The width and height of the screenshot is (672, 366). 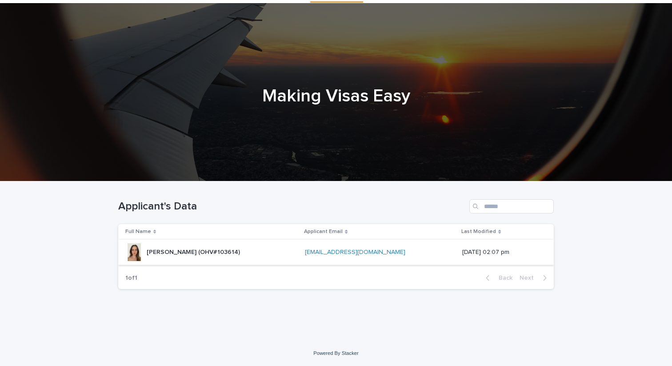 What do you see at coordinates (479, 232) in the screenshot?
I see `p: Last Modified` at bounding box center [479, 232].